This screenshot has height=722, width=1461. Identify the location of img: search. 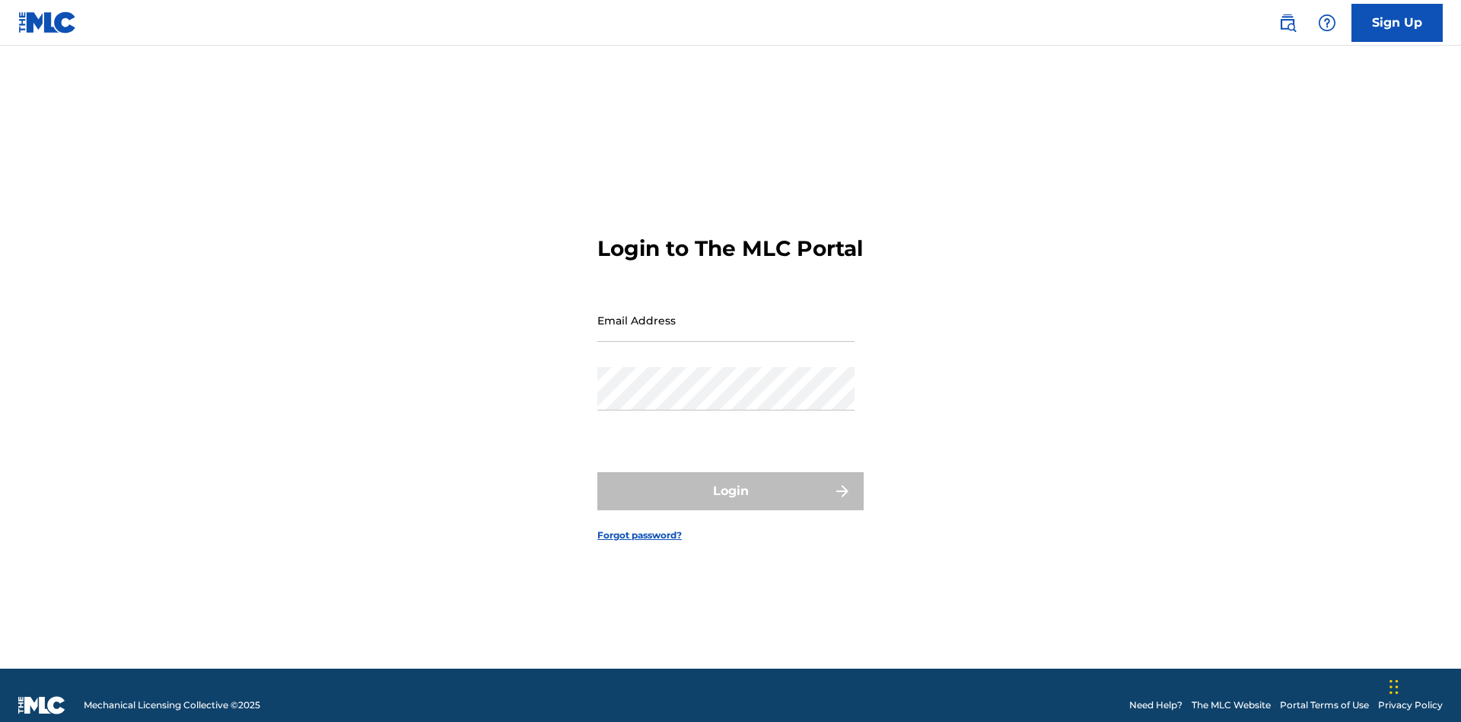
(1288, 23).